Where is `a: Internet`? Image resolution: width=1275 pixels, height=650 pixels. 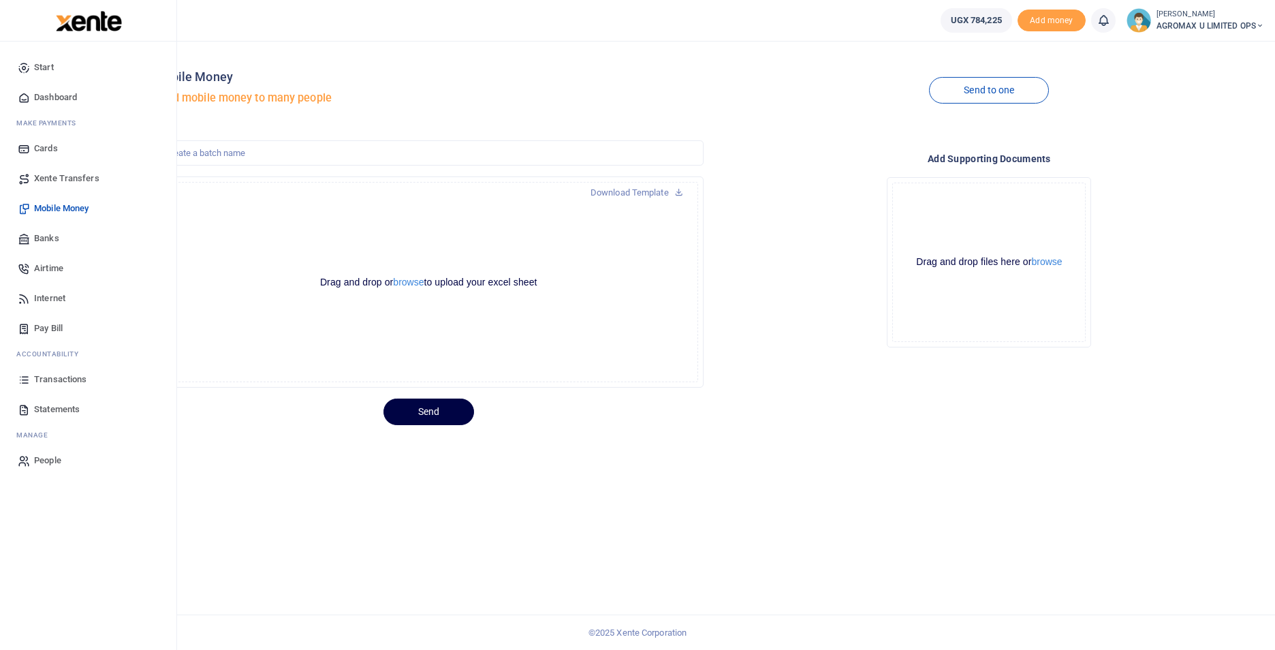 a: Internet is located at coordinates (88, 298).